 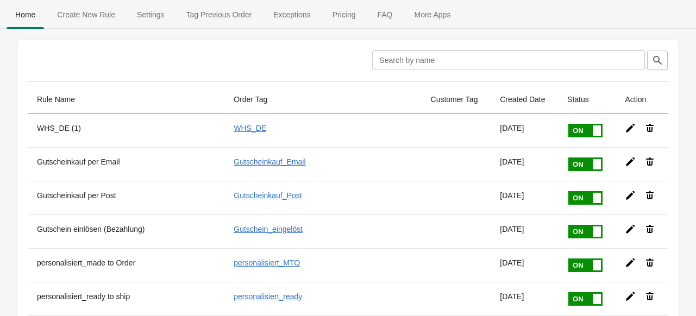 I want to click on th: Action, so click(x=642, y=99).